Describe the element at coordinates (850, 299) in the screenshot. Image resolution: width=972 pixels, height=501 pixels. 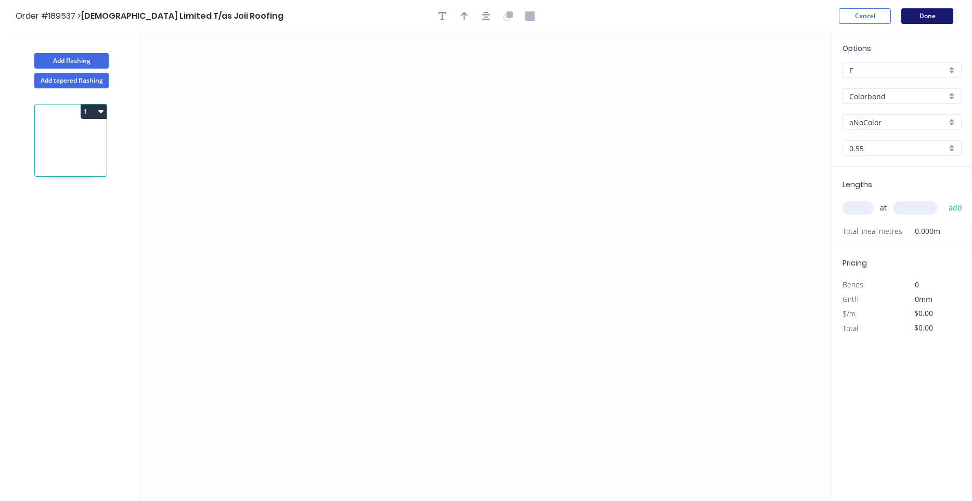
I see `span: Girth` at that location.